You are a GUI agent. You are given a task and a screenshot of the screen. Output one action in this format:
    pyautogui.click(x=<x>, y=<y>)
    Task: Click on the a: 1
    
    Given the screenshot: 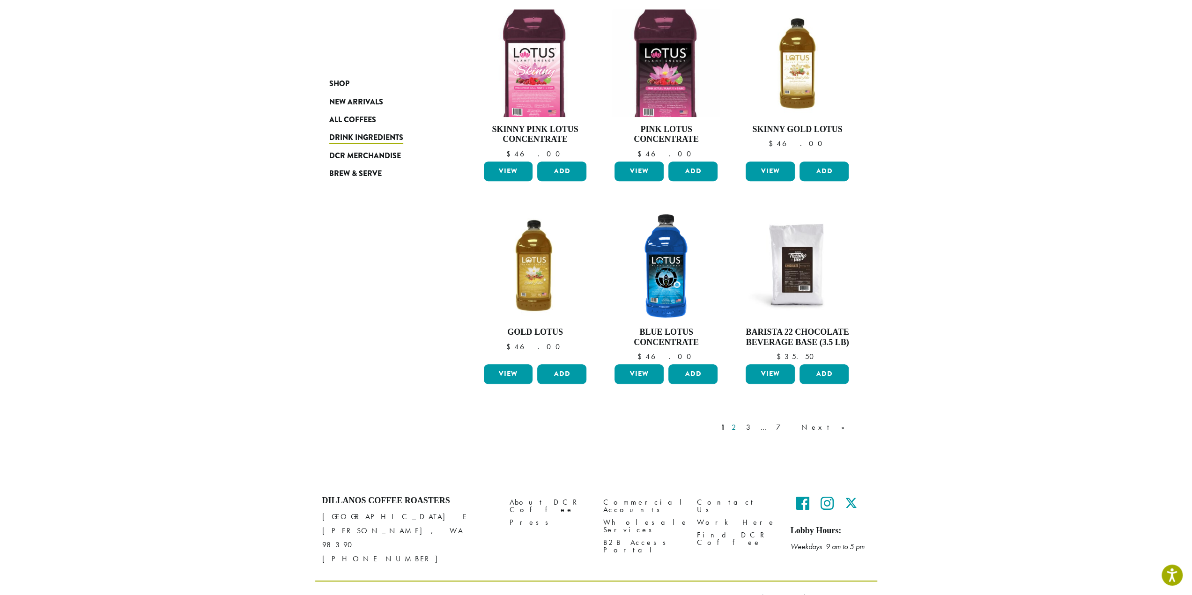 What is the action you would take?
    pyautogui.click(x=723, y=428)
    